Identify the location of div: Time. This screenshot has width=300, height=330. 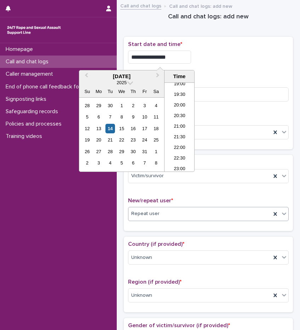
(179, 76).